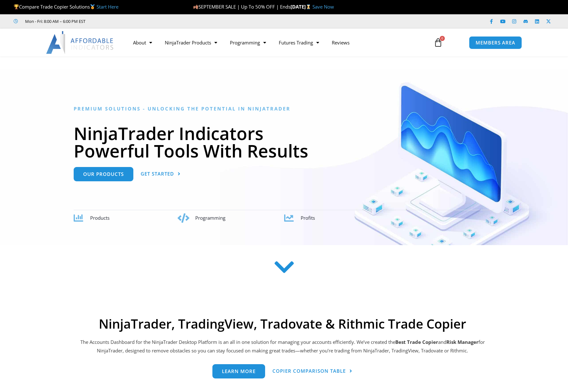 The image size is (568, 381). Describe the element at coordinates (312, 371) in the screenshot. I see `a: Copier Comparison Table` at that location.